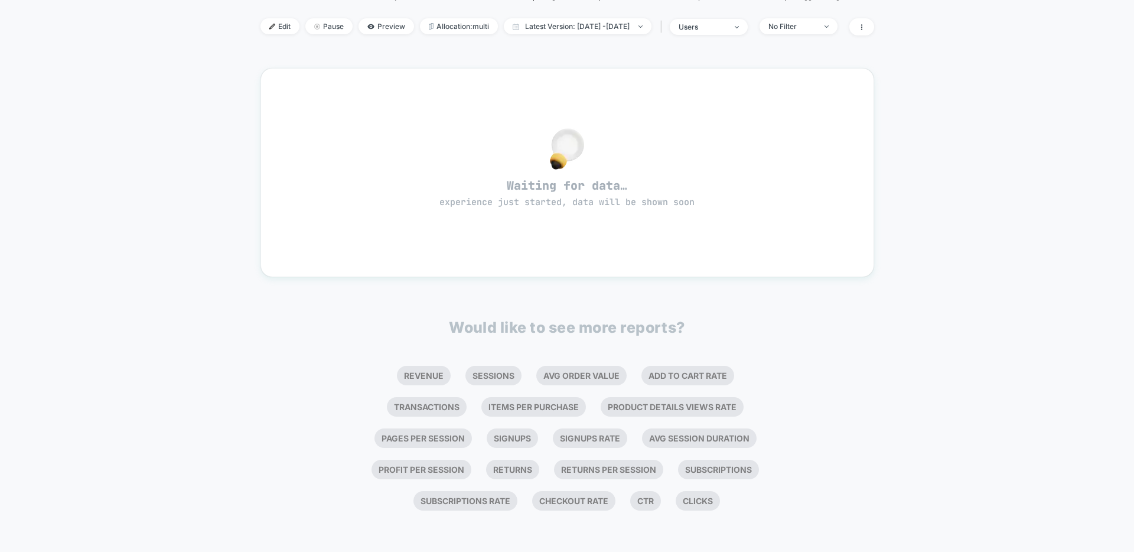  I want to click on li: Signups, so click(512, 438).